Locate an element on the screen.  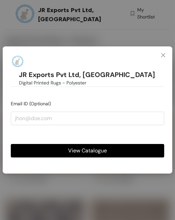
span: Email ID (Optional) is located at coordinates (31, 104).